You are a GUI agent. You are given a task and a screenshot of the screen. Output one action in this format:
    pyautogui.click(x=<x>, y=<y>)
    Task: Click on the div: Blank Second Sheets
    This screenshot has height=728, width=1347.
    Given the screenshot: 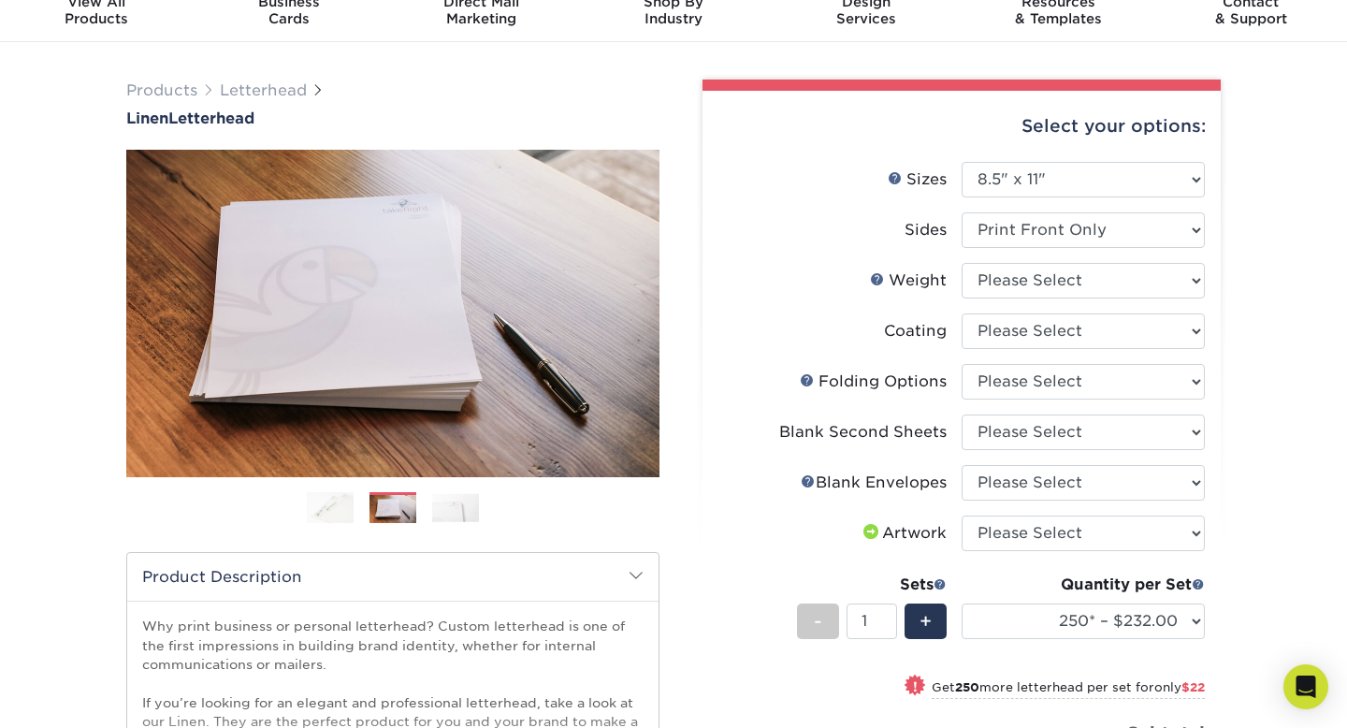 What is the action you would take?
    pyautogui.click(x=862, y=432)
    